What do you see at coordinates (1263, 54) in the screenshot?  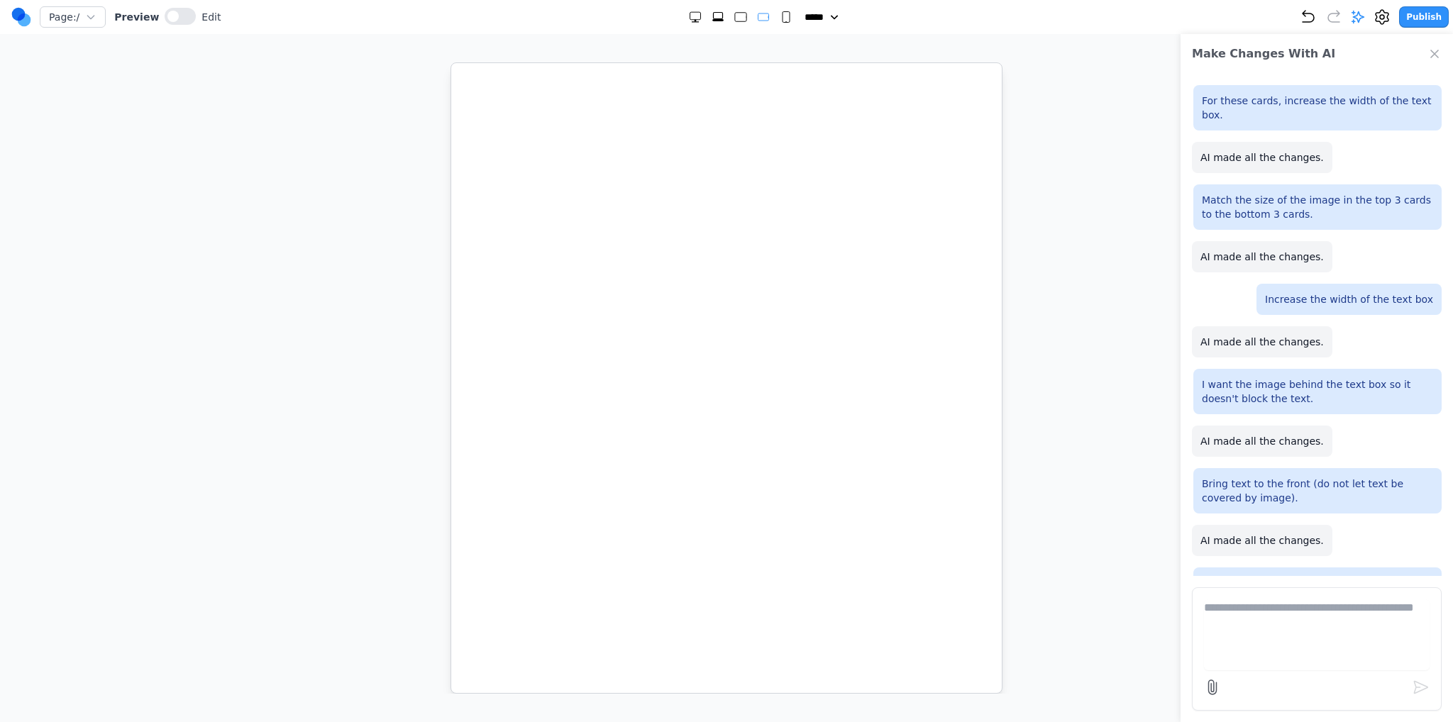 I see `h2: Make Changes With AI` at bounding box center [1263, 54].